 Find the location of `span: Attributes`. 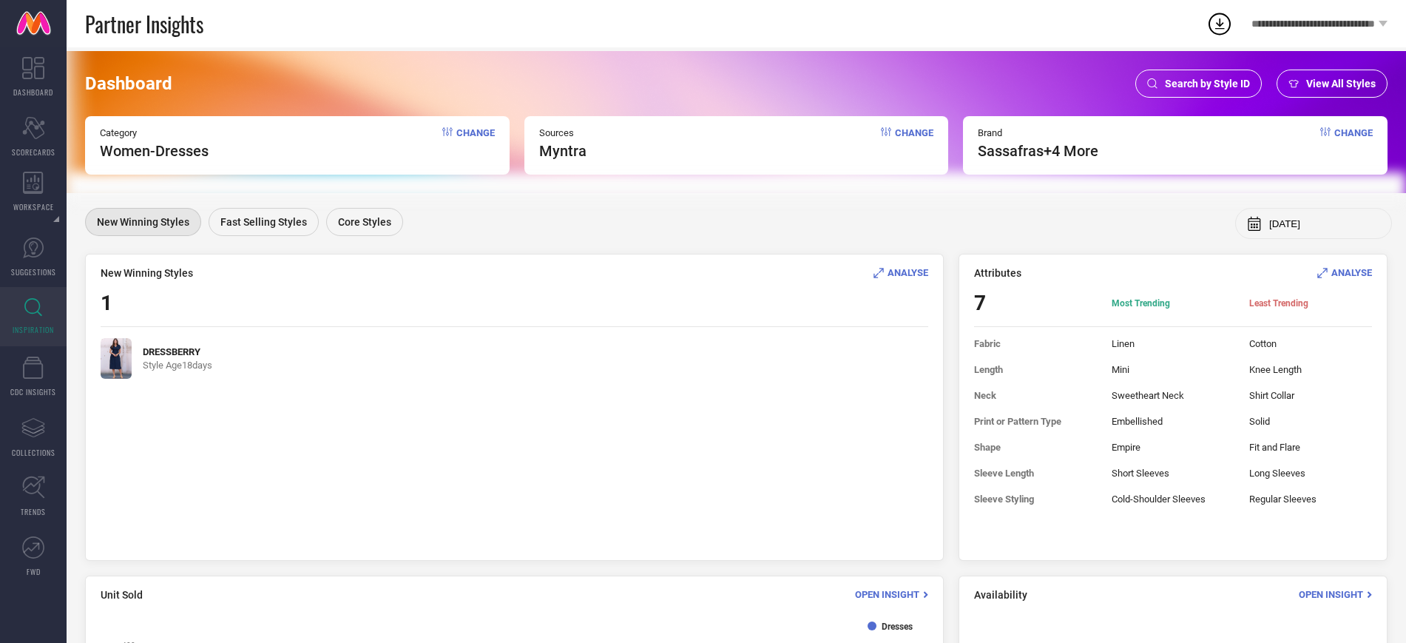

span: Attributes is located at coordinates (997, 273).